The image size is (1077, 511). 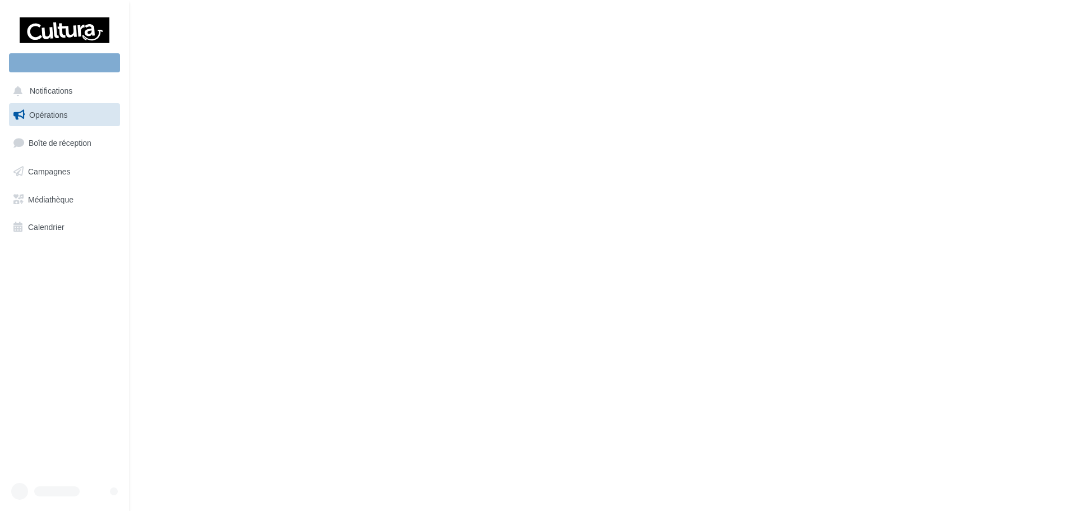 What do you see at coordinates (46, 227) in the screenshot?
I see `span: Calendrier` at bounding box center [46, 227].